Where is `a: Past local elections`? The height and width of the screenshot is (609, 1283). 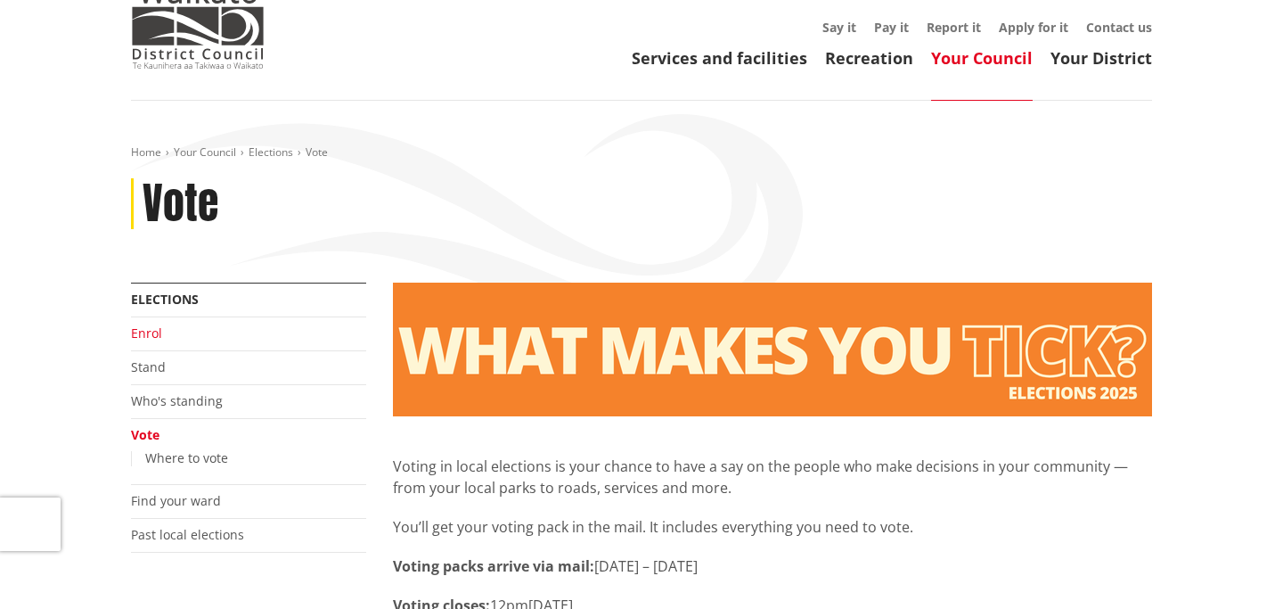 a: Past local elections is located at coordinates (187, 534).